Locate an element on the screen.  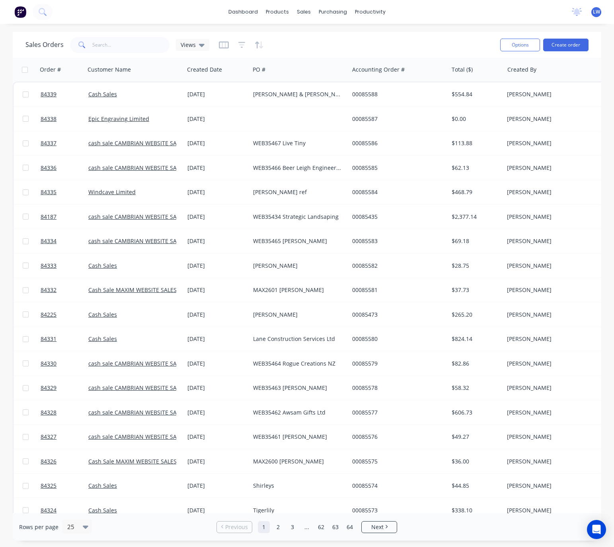
a: Page 3 is located at coordinates (293, 527).